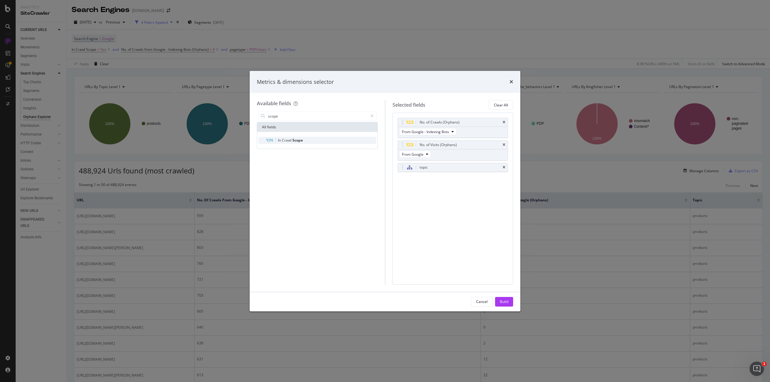  I want to click on button: Clear All, so click(501, 105).